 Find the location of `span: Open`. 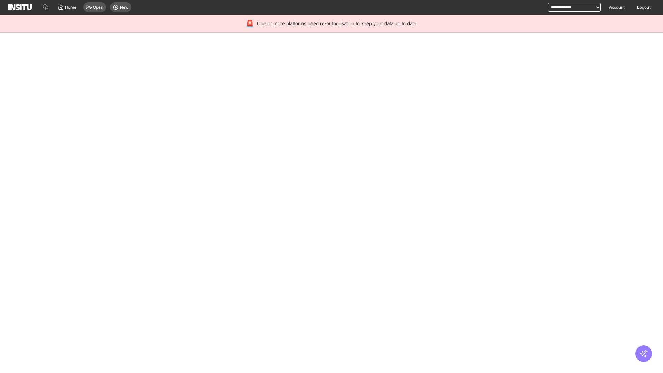

span: Open is located at coordinates (98, 7).